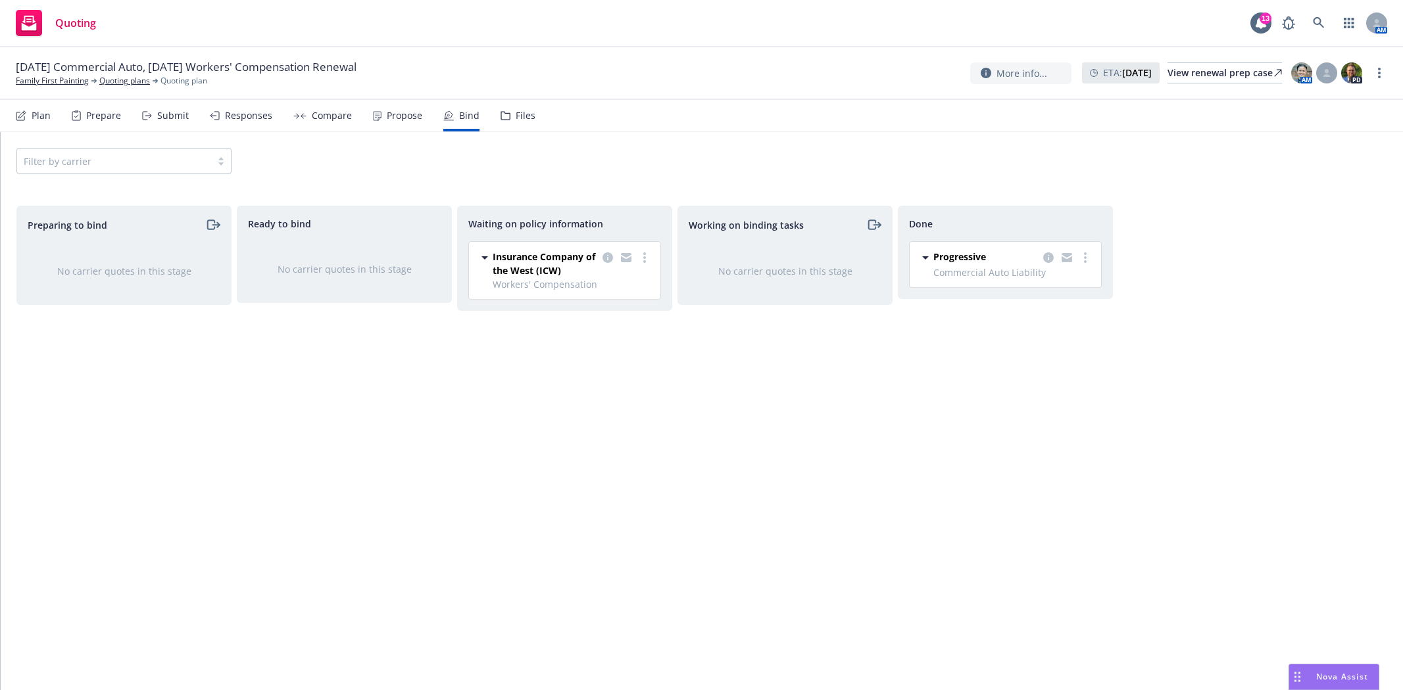  I want to click on div: Drag to move, so click(1297, 677).